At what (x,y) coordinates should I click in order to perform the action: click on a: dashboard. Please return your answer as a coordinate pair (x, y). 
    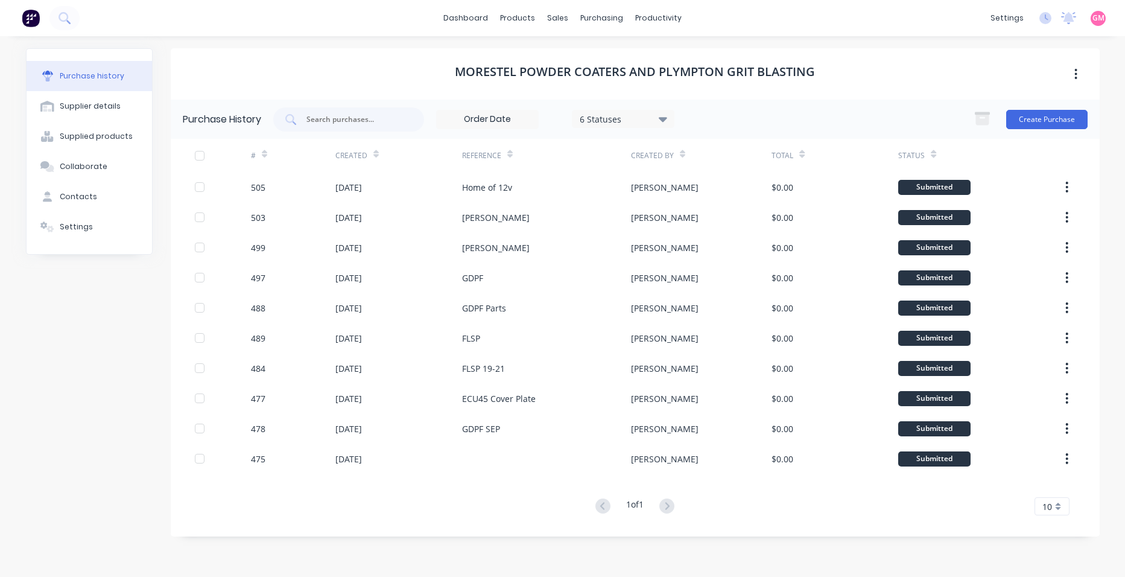
    Looking at the image, I should click on (466, 18).